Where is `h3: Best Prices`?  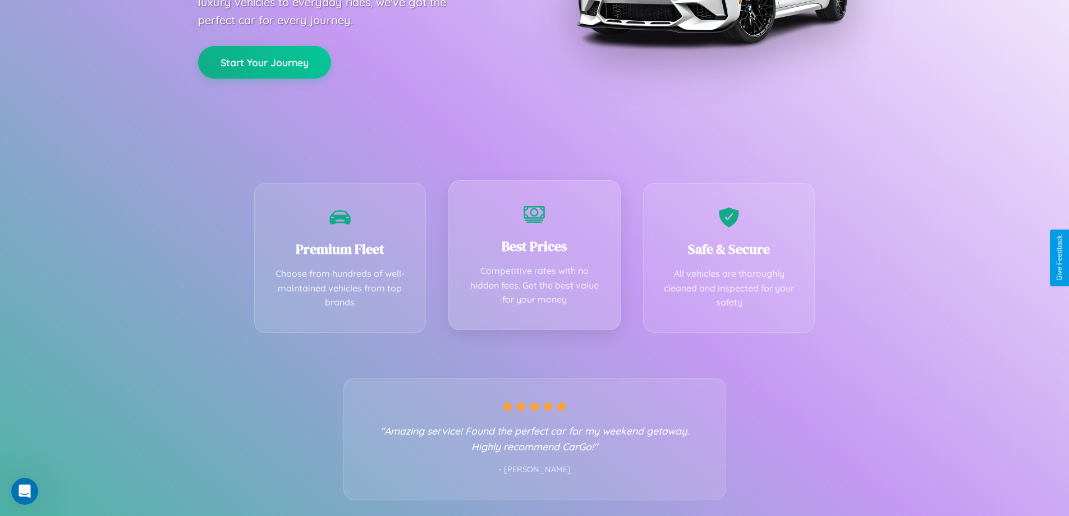 h3: Best Prices is located at coordinates (534, 246).